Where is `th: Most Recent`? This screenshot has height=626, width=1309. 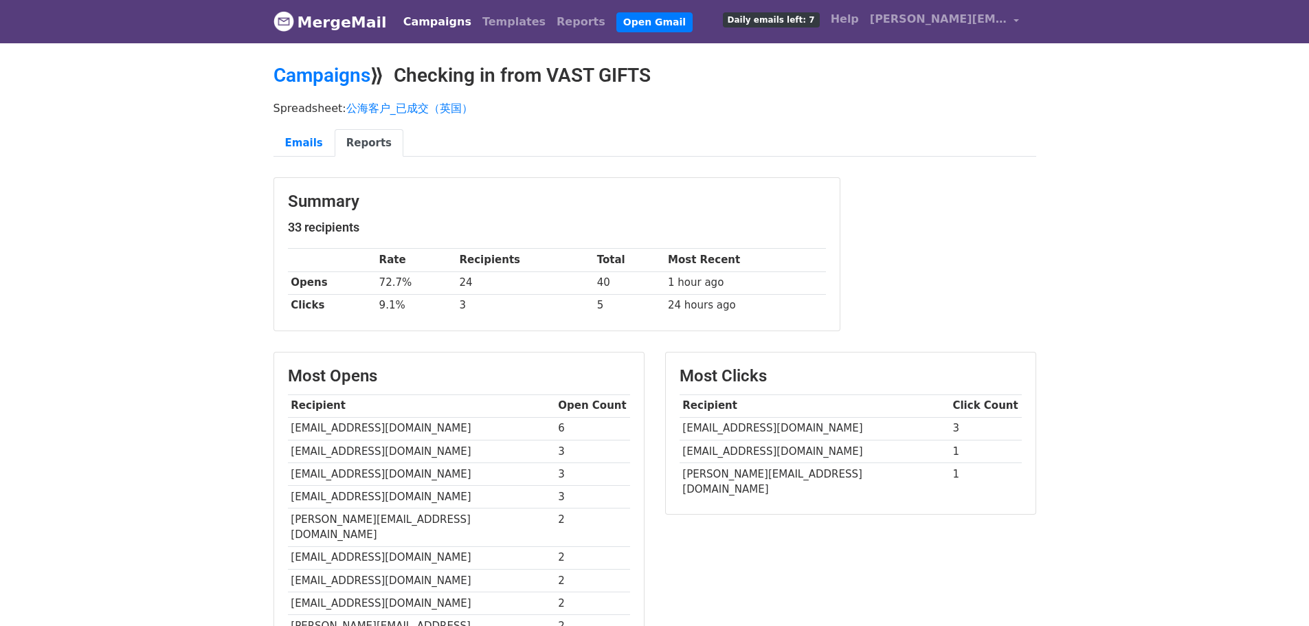
th: Most Recent is located at coordinates (745, 260).